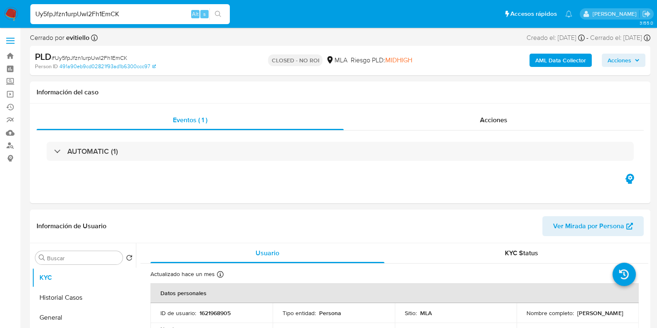 This screenshot has width=657, height=328. I want to click on b: AML Data Collector, so click(561, 60).